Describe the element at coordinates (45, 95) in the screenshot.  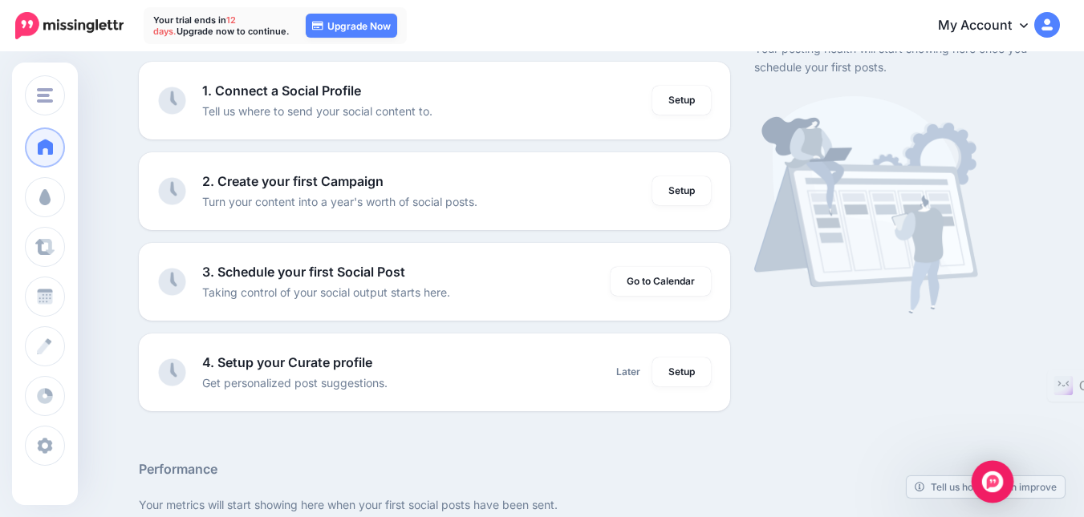
I see `img: menu.png` at that location.